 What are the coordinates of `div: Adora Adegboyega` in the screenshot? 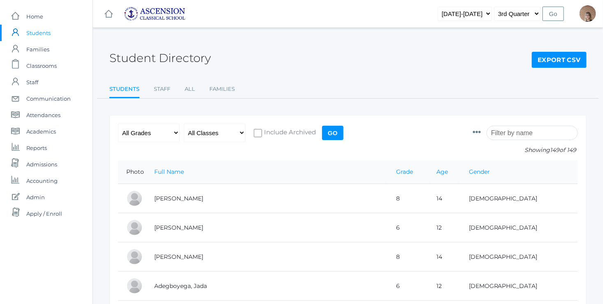 It's located at (134, 257).